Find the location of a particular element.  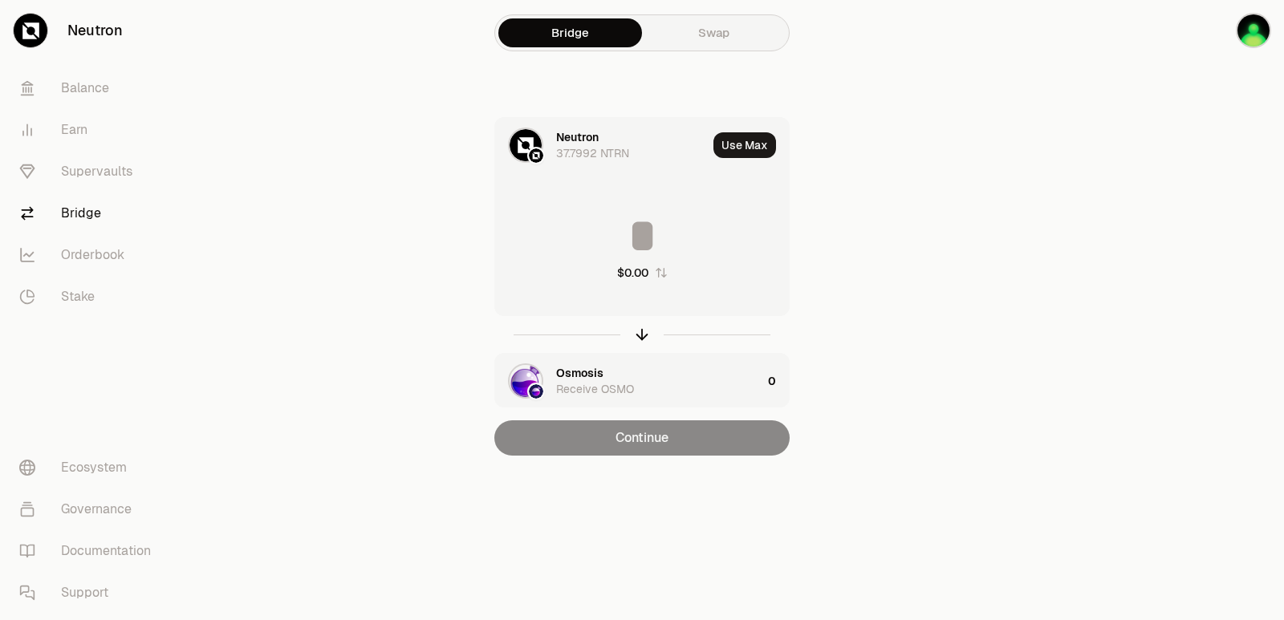

a: Documentation is located at coordinates (90, 551).